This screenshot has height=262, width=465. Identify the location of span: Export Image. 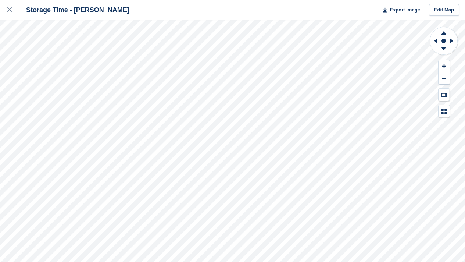
(404, 10).